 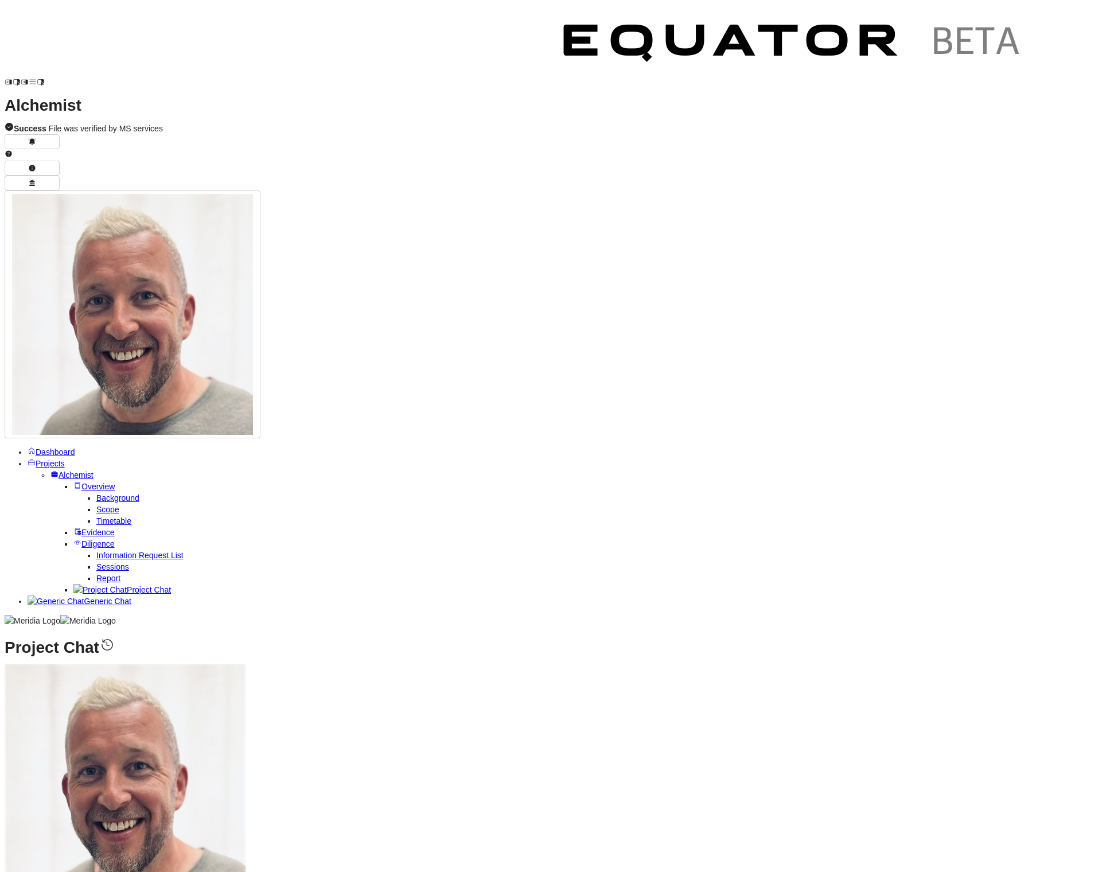 I want to click on a: Alchemist, so click(x=72, y=475).